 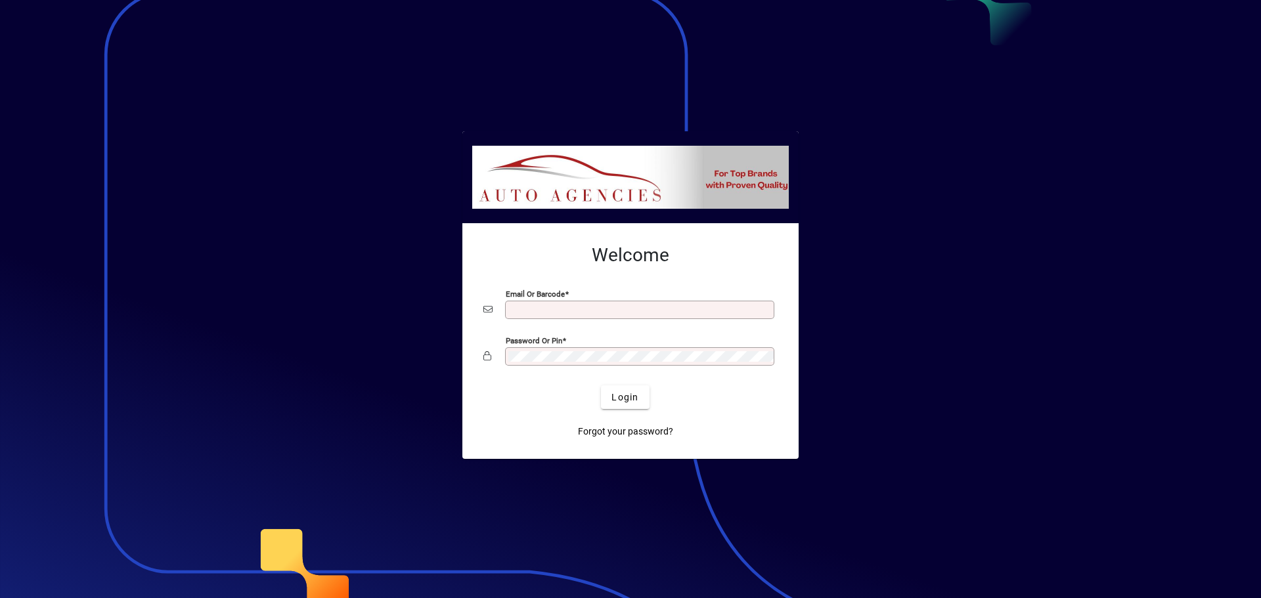 What do you see at coordinates (631, 256) in the screenshot?
I see `h2: Welcome` at bounding box center [631, 256].